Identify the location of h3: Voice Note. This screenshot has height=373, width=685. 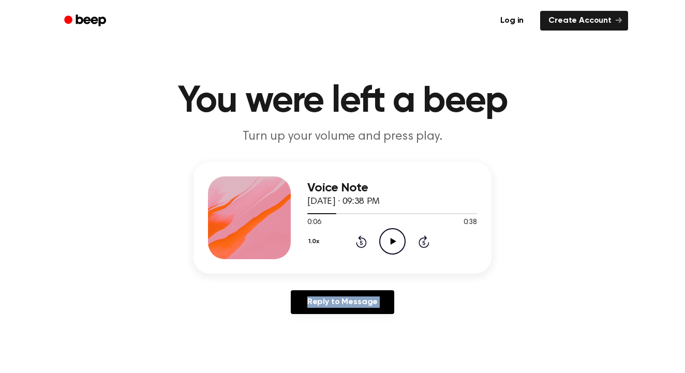
(392, 188).